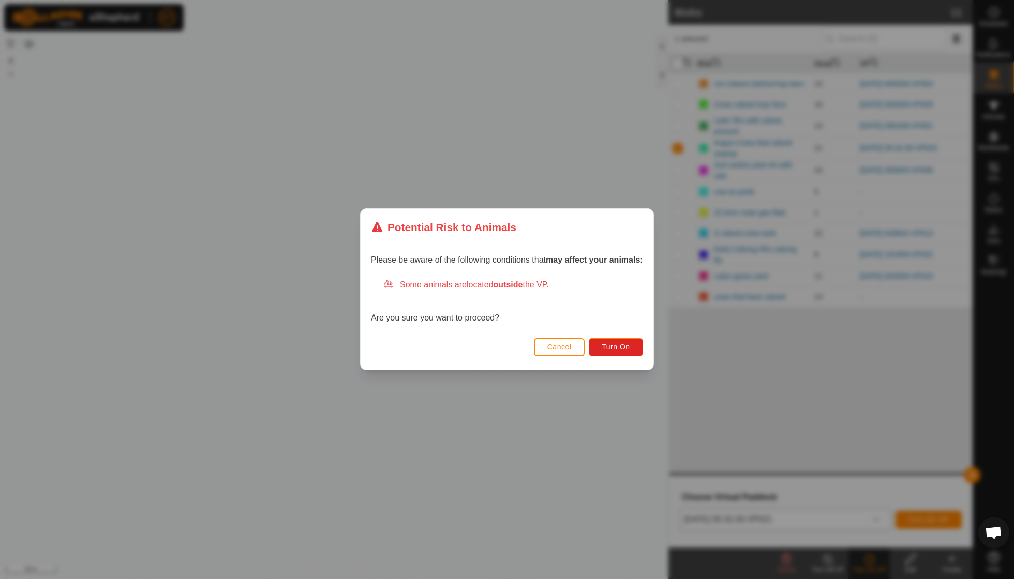 The image size is (1014, 579). I want to click on span: located the VP., so click(507, 285).